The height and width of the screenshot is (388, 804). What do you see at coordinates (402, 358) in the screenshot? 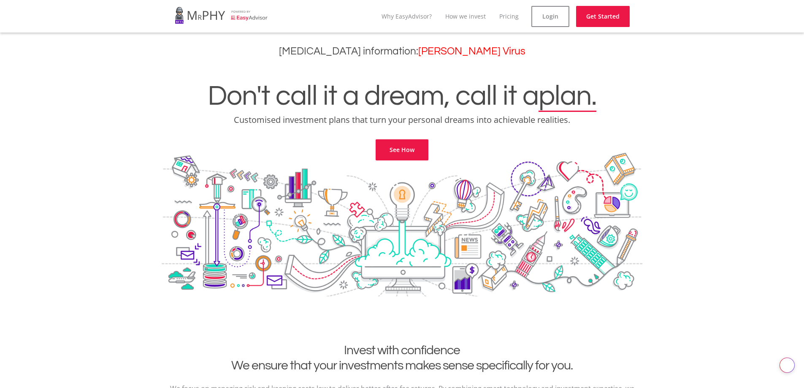
I see `h2: Invest with confidence We ensure that your investments makes sense specifically for you.` at bounding box center [402, 358].